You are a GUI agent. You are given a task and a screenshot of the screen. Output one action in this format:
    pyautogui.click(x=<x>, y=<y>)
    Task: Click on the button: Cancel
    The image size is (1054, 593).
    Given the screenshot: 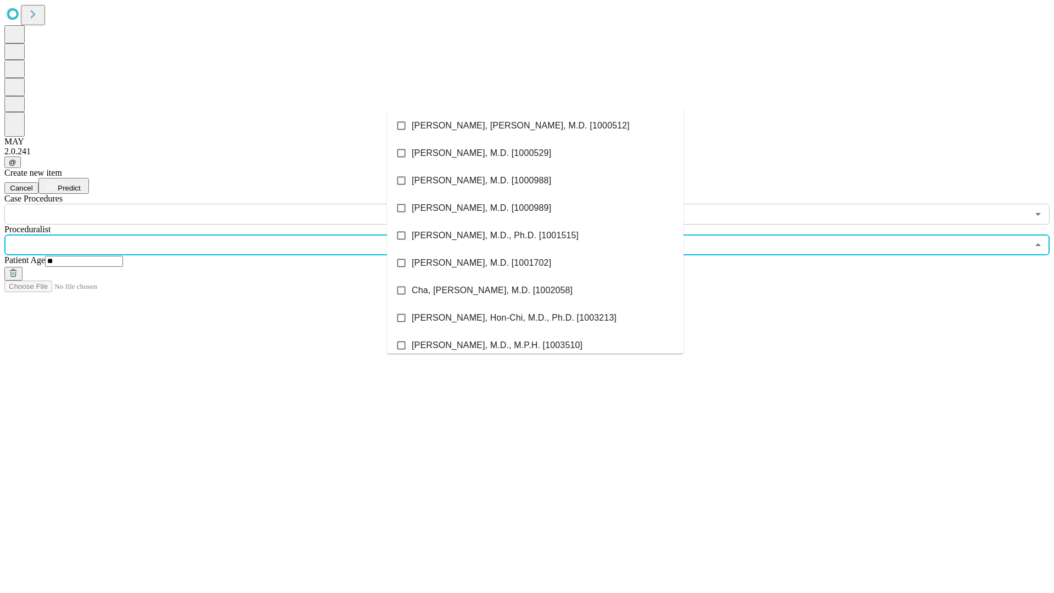 What is the action you would take?
    pyautogui.click(x=21, y=188)
    